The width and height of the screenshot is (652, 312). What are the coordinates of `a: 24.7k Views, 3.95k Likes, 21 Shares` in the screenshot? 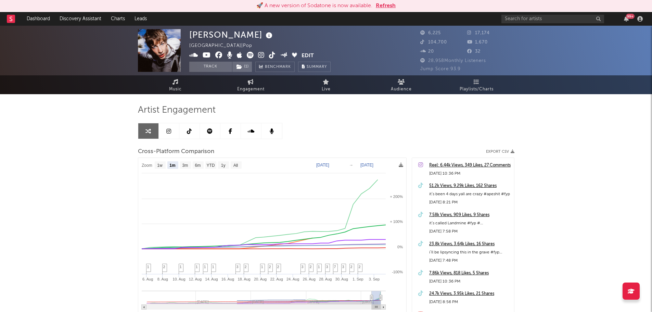 It's located at (470, 294).